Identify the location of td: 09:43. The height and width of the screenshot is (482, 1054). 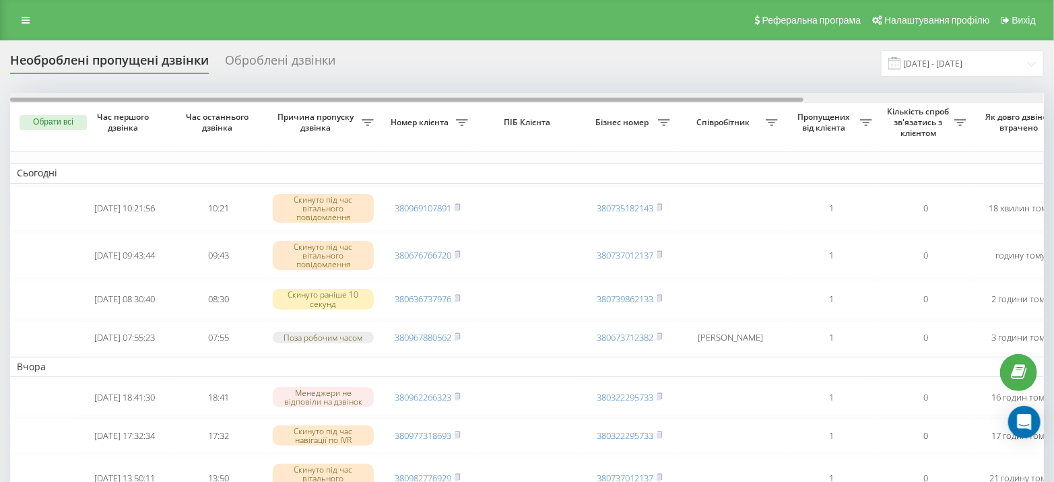
(219, 256).